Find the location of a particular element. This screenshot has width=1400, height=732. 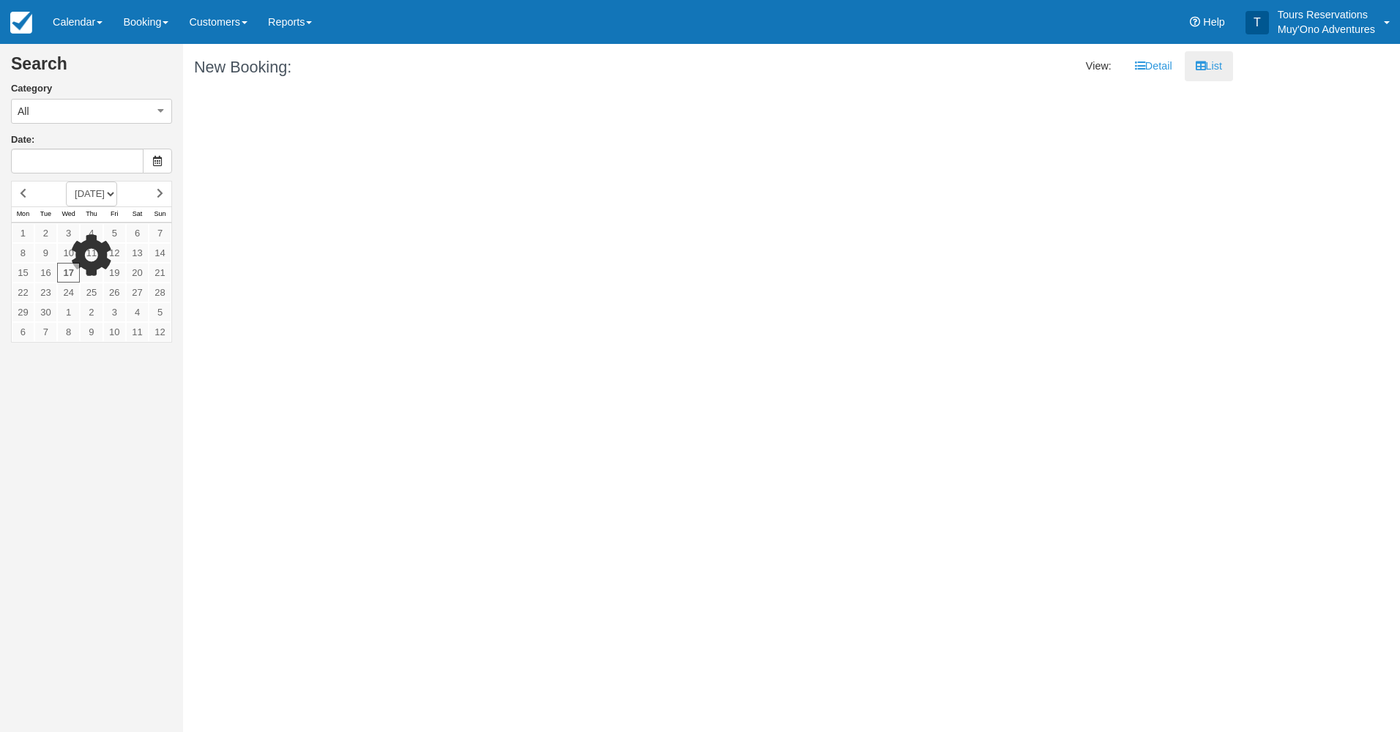

p: Tours Reservations is located at coordinates (1326, 15).